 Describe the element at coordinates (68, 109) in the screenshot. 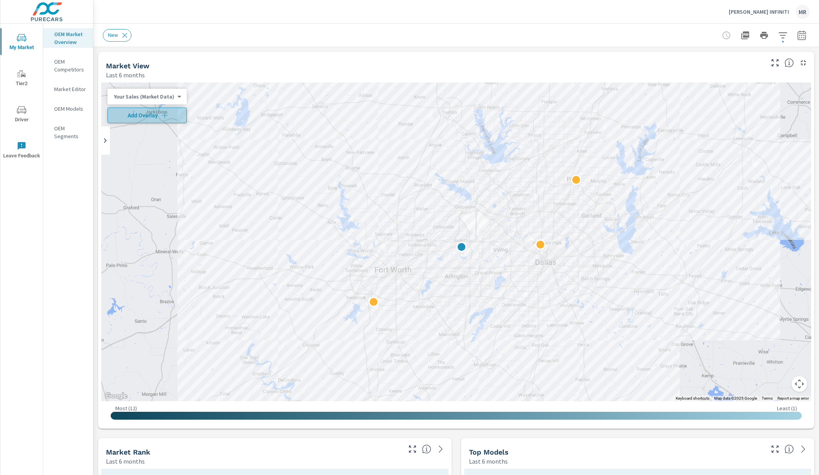

I see `div: OEM Models` at that location.